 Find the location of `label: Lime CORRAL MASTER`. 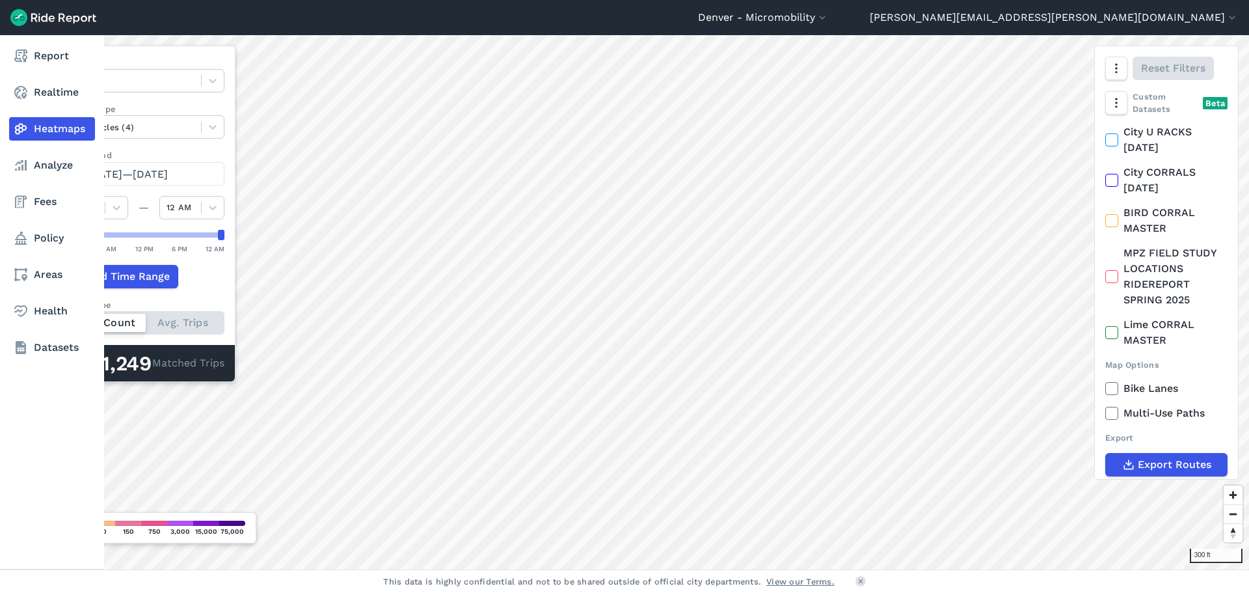

label: Lime CORRAL MASTER is located at coordinates (1166, 332).